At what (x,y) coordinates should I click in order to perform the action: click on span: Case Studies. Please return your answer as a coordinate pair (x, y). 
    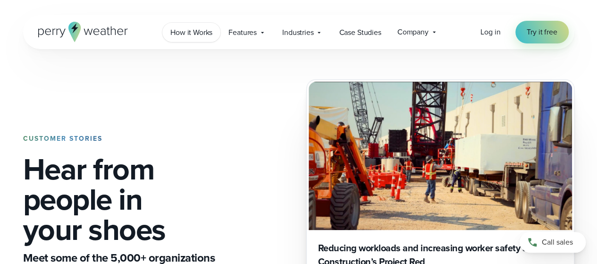
    Looking at the image, I should click on (360, 33).